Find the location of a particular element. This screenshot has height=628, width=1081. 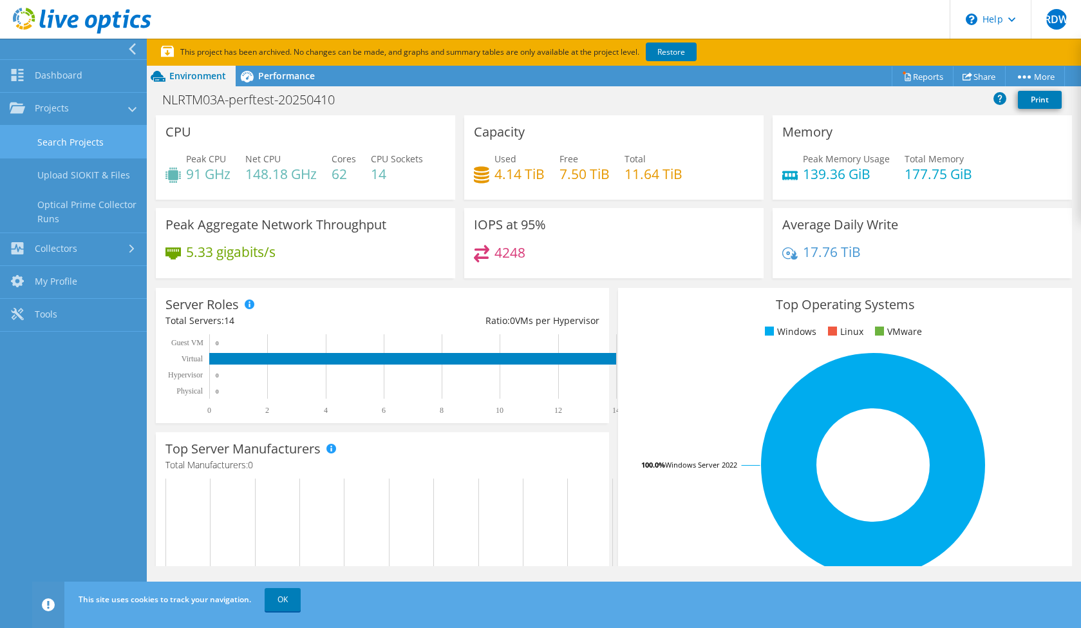

h3: Server Roles is located at coordinates (202, 304).